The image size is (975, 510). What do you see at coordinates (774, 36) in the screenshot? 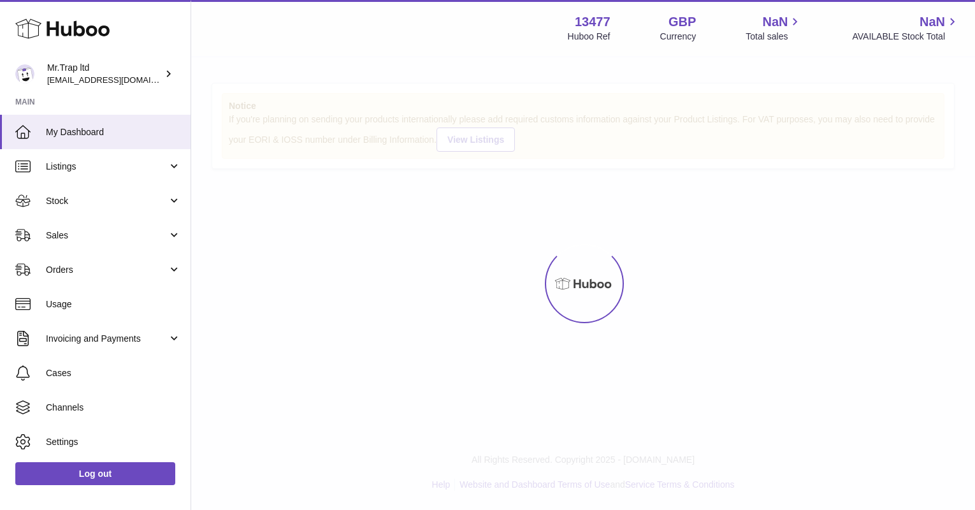
I see `span: Total sales` at bounding box center [774, 36].